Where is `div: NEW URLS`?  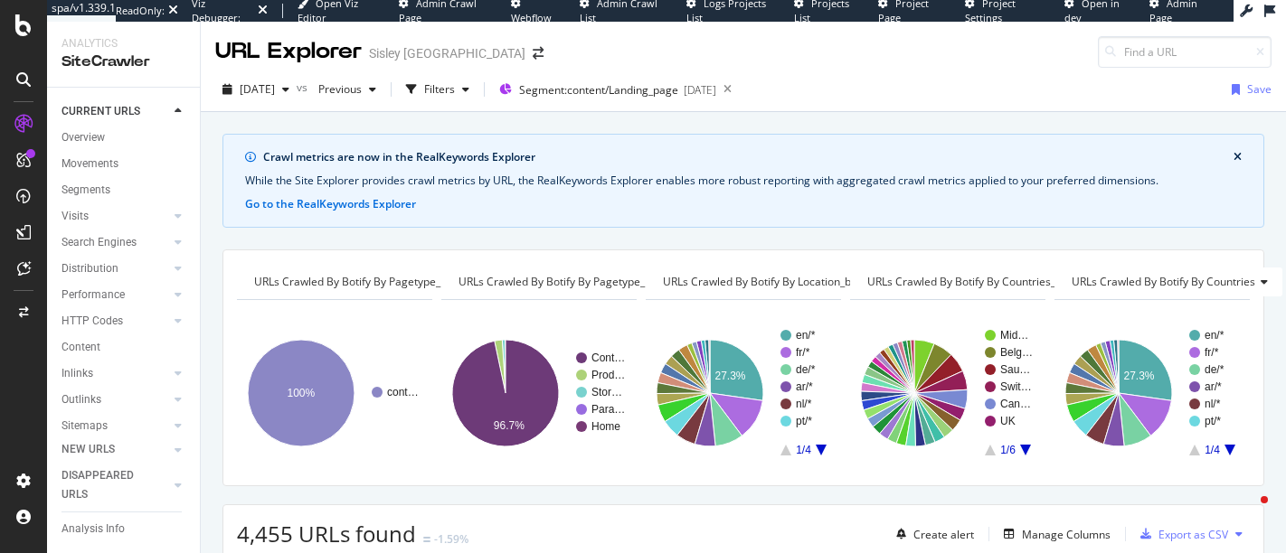 div: NEW URLS is located at coordinates (88, 449).